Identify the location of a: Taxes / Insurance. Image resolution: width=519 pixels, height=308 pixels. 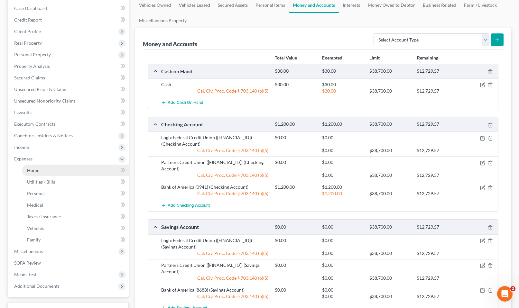
(75, 217).